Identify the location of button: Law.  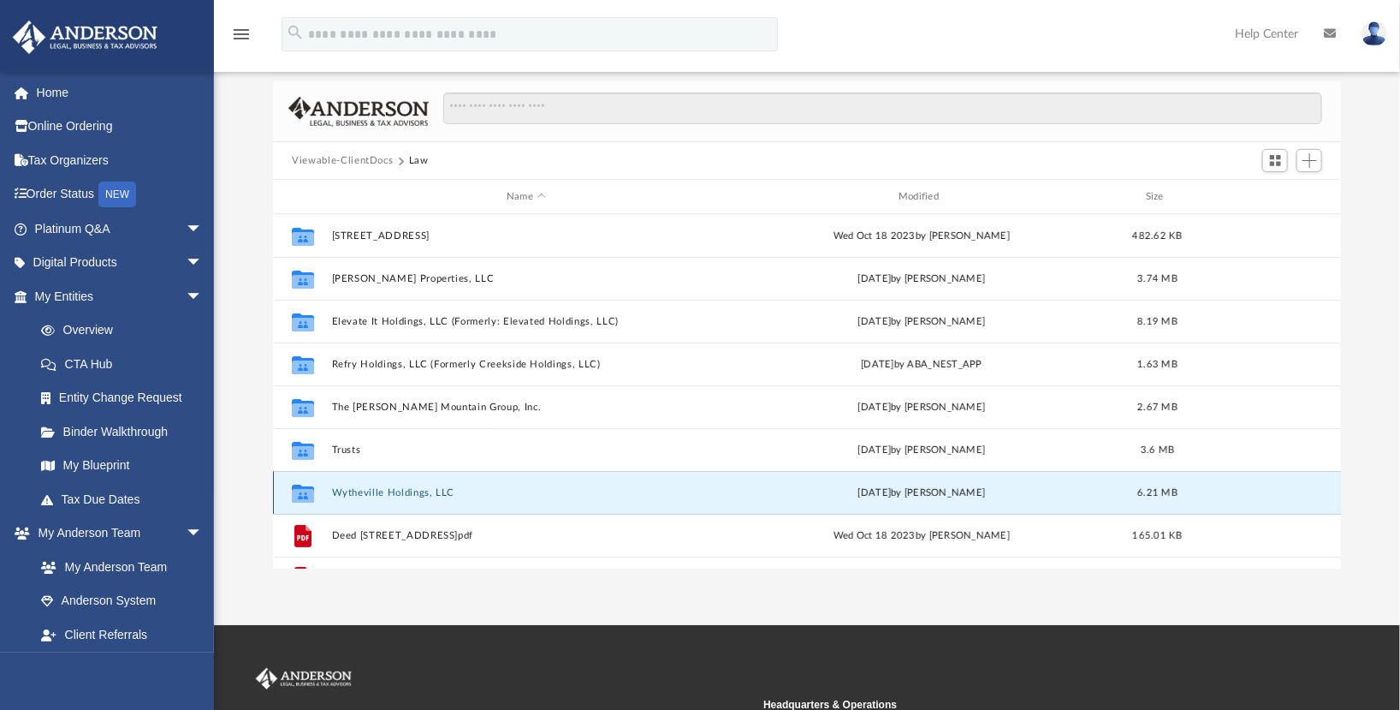
(419, 161).